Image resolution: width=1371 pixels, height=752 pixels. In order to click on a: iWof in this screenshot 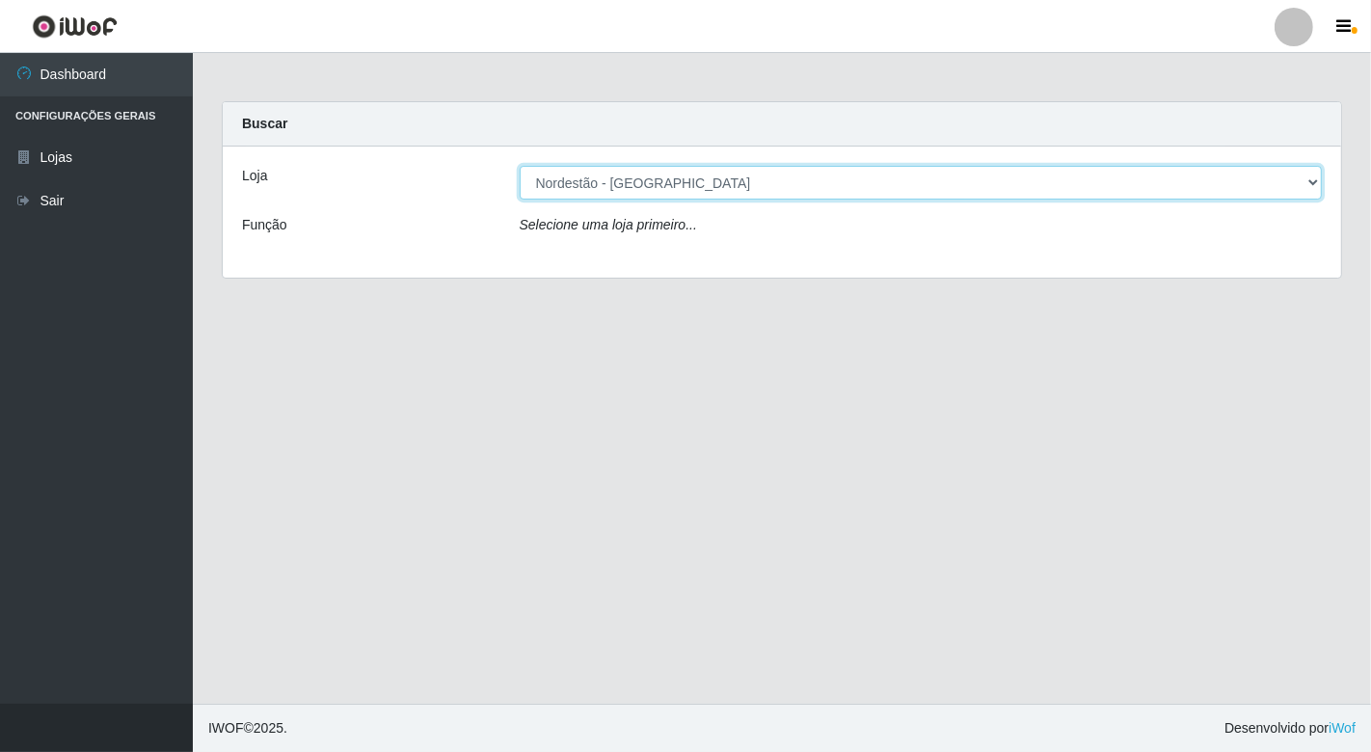, I will do `click(1342, 728)`.